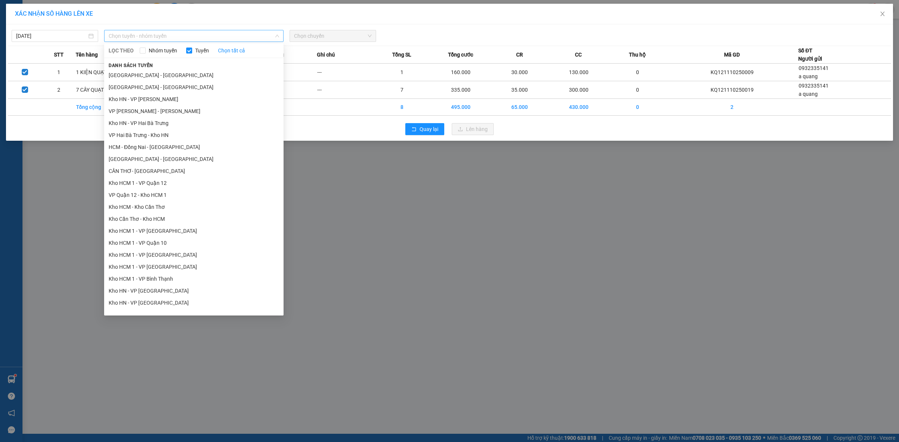 This screenshot has width=899, height=442. Describe the element at coordinates (277, 36) in the screenshot. I see `span: down` at that location.